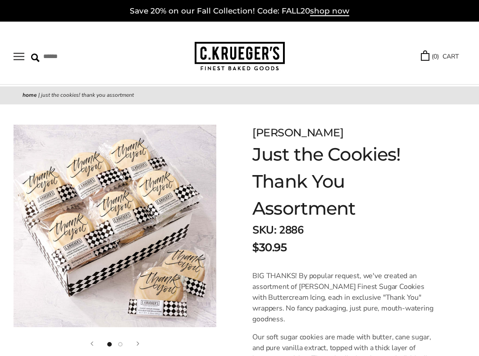  What do you see at coordinates (239, 11) in the screenshot?
I see `a: Save 20% on our Fall Collection! Code: FALL20shop now` at bounding box center [239, 11].